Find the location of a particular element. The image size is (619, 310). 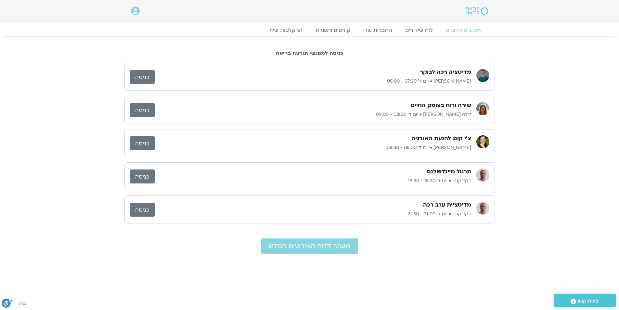

a: ההקלטות שלי is located at coordinates (286, 30).